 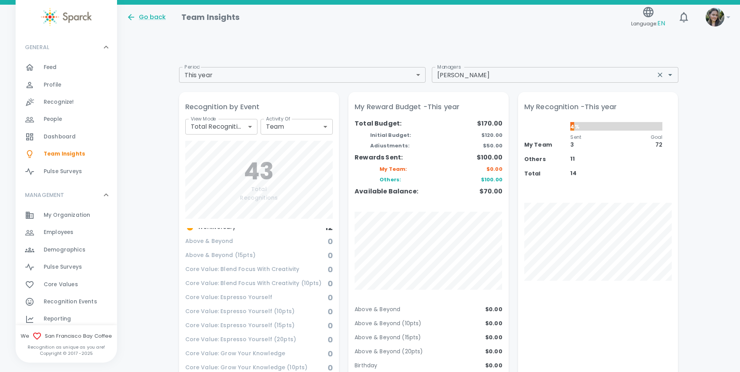 I want to click on a: Core Values, so click(x=66, y=285).